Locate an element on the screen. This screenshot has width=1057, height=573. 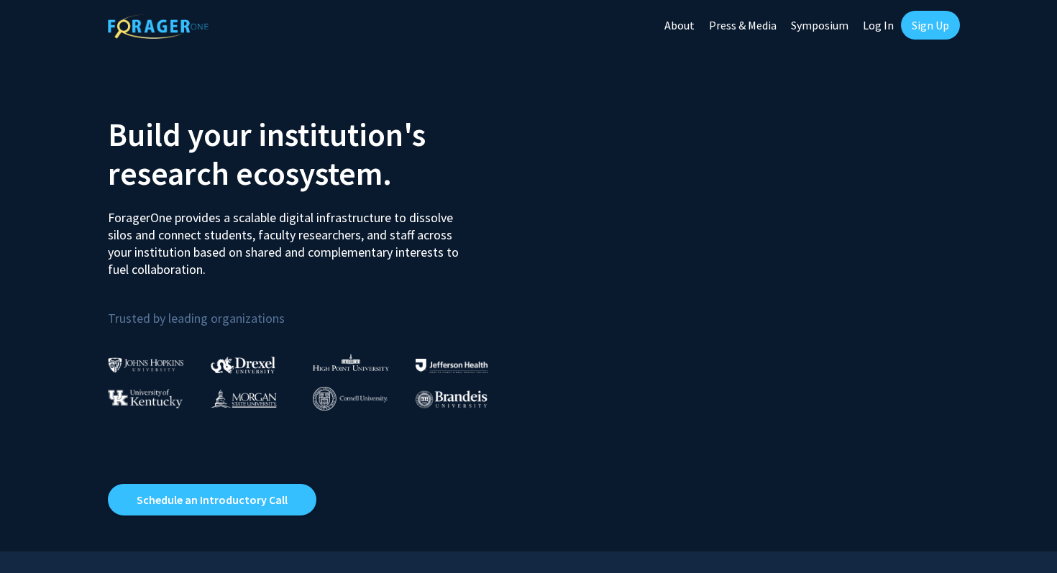
img: Thomas Jefferson University is located at coordinates (452, 365).